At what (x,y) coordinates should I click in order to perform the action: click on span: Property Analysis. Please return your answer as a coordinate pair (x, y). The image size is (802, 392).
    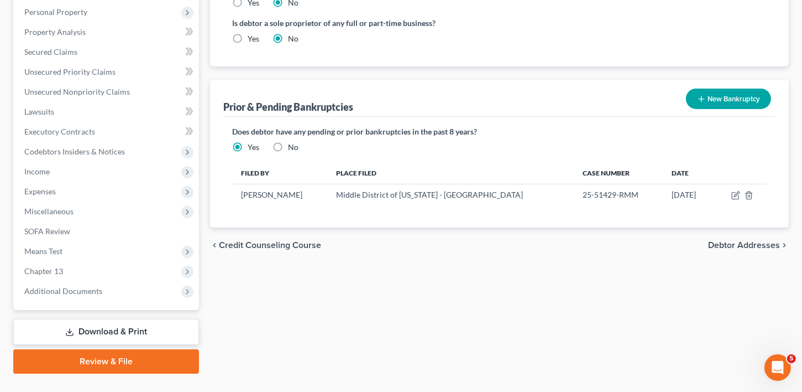
    Looking at the image, I should click on (55, 32).